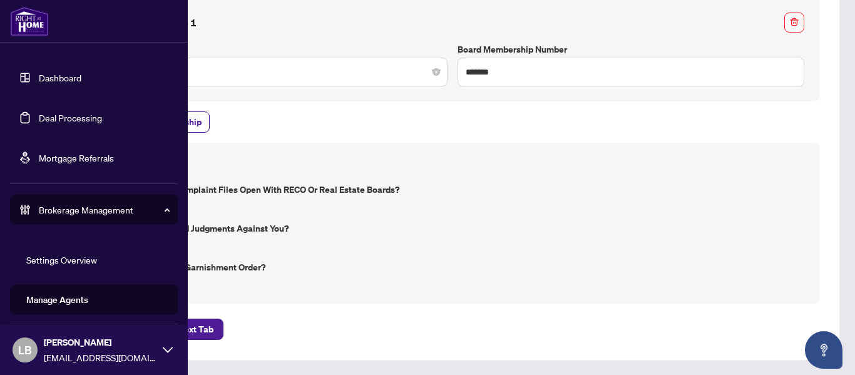  What do you see at coordinates (436, 72) in the screenshot?
I see `span: close-circle` at bounding box center [436, 72].